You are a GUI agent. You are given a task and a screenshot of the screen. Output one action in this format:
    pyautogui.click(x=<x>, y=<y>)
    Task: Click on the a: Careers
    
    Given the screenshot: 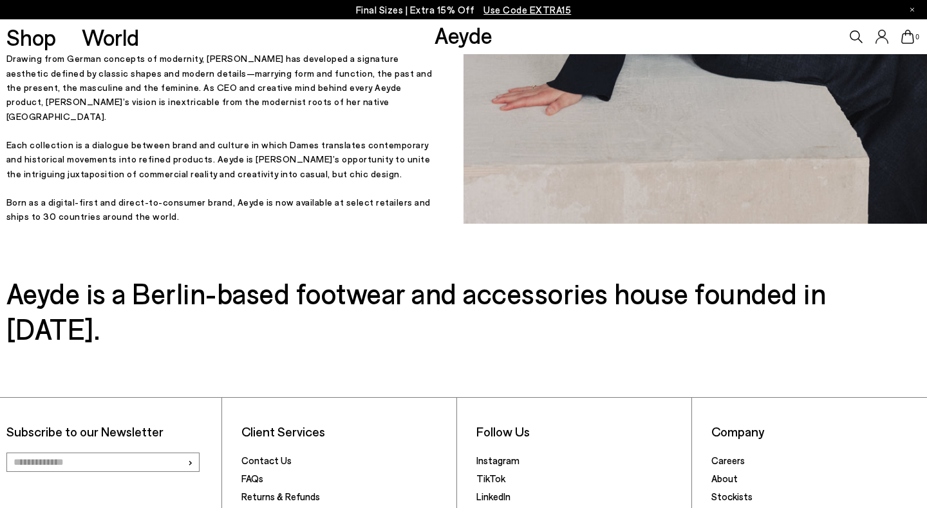 What is the action you would take?
    pyautogui.click(x=728, y=460)
    